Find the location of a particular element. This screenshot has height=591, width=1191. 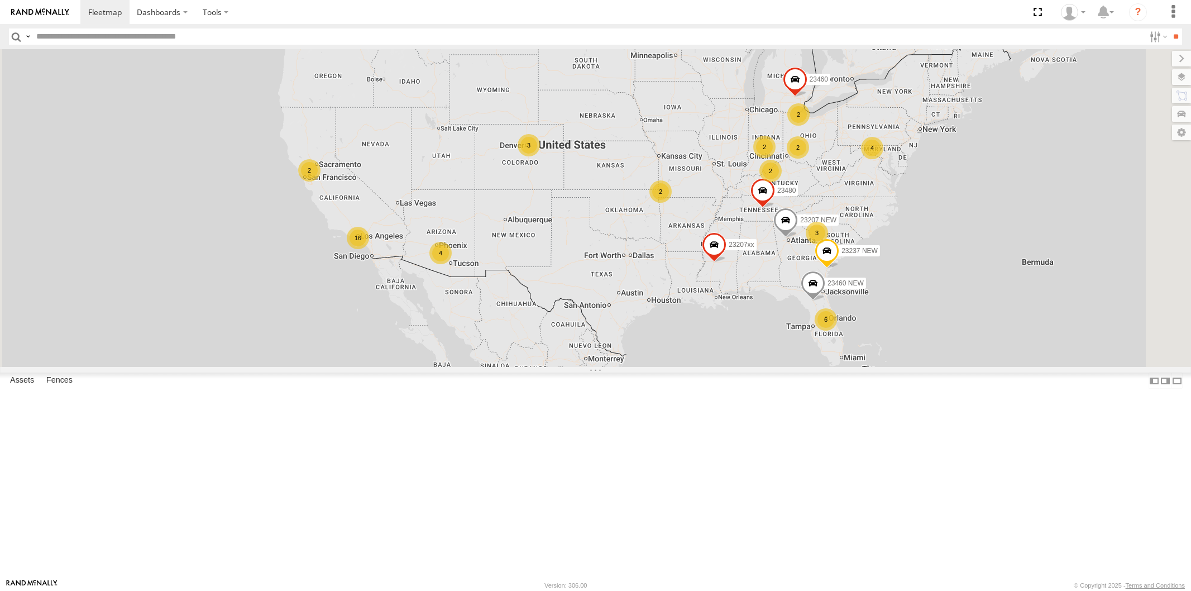

span: 23480 is located at coordinates (785, 190).